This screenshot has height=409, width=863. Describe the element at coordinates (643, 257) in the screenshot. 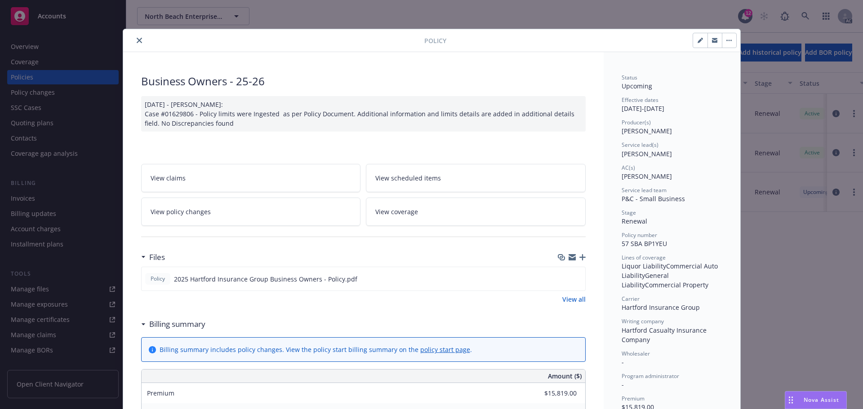

I see `span: Lines of coverage` at that location.